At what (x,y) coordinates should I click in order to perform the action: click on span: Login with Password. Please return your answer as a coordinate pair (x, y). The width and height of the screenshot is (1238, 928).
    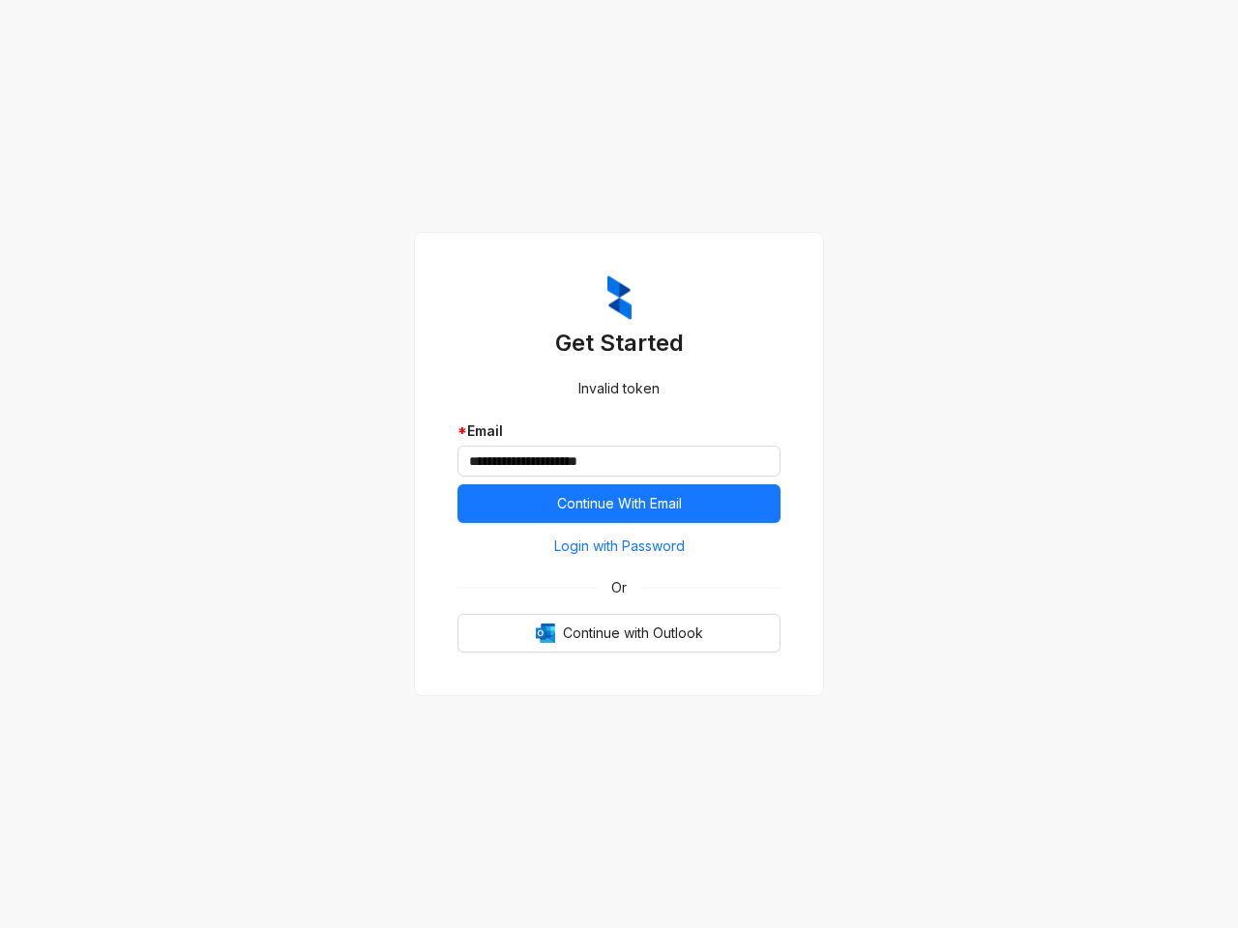
    Looking at the image, I should click on (619, 546).